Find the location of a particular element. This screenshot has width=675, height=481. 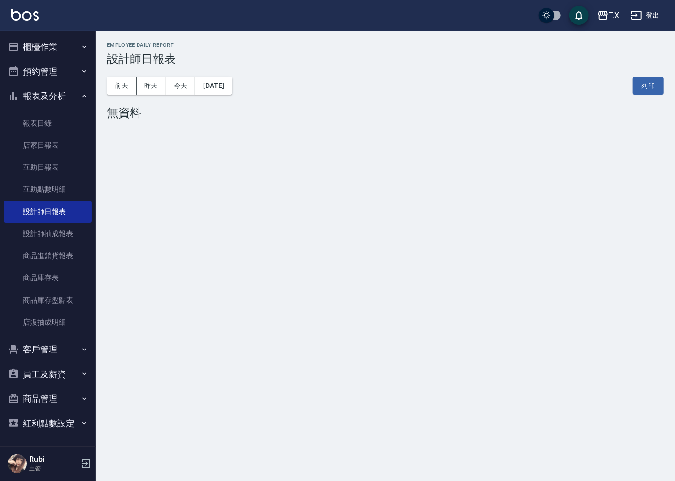

button: 預約管理 is located at coordinates (48, 72).